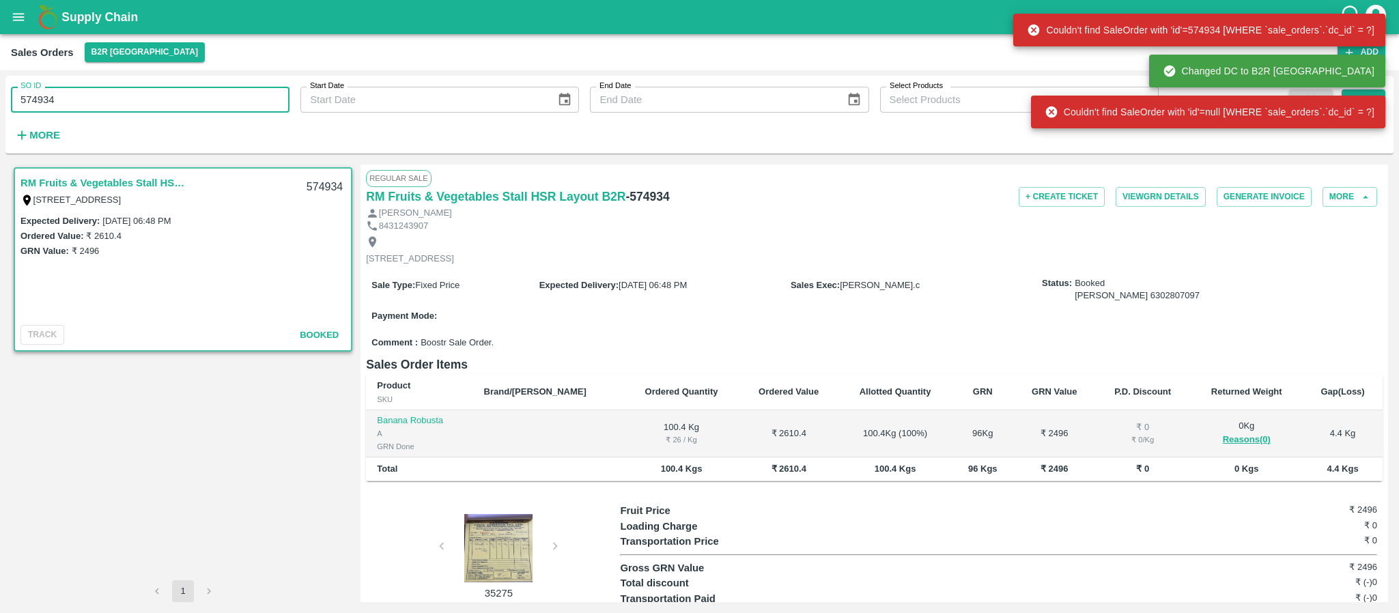 Image resolution: width=1399 pixels, height=613 pixels. Describe the element at coordinates (983, 469) in the screenshot. I see `b: 96 Kgs` at that location.